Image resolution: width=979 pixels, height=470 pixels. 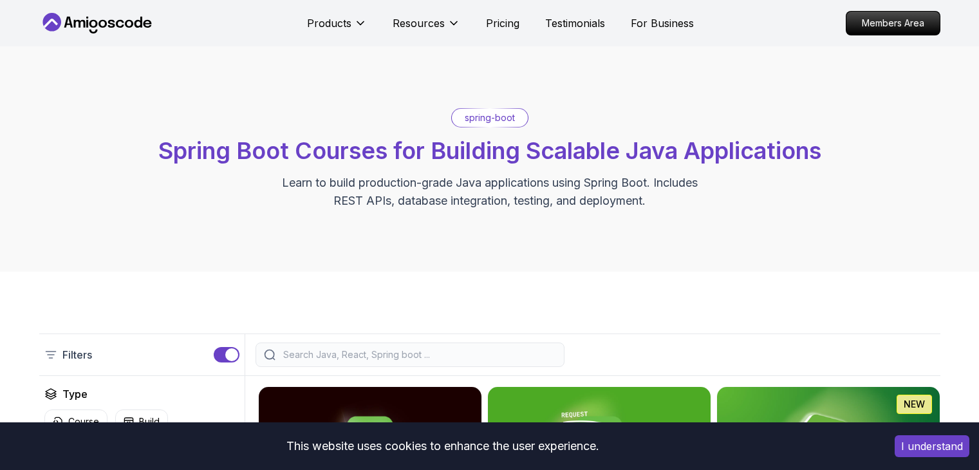 What do you see at coordinates (442, 446) in the screenshot?
I see `div: This website uses cookies to enhance the user experience.` at bounding box center [442, 446].